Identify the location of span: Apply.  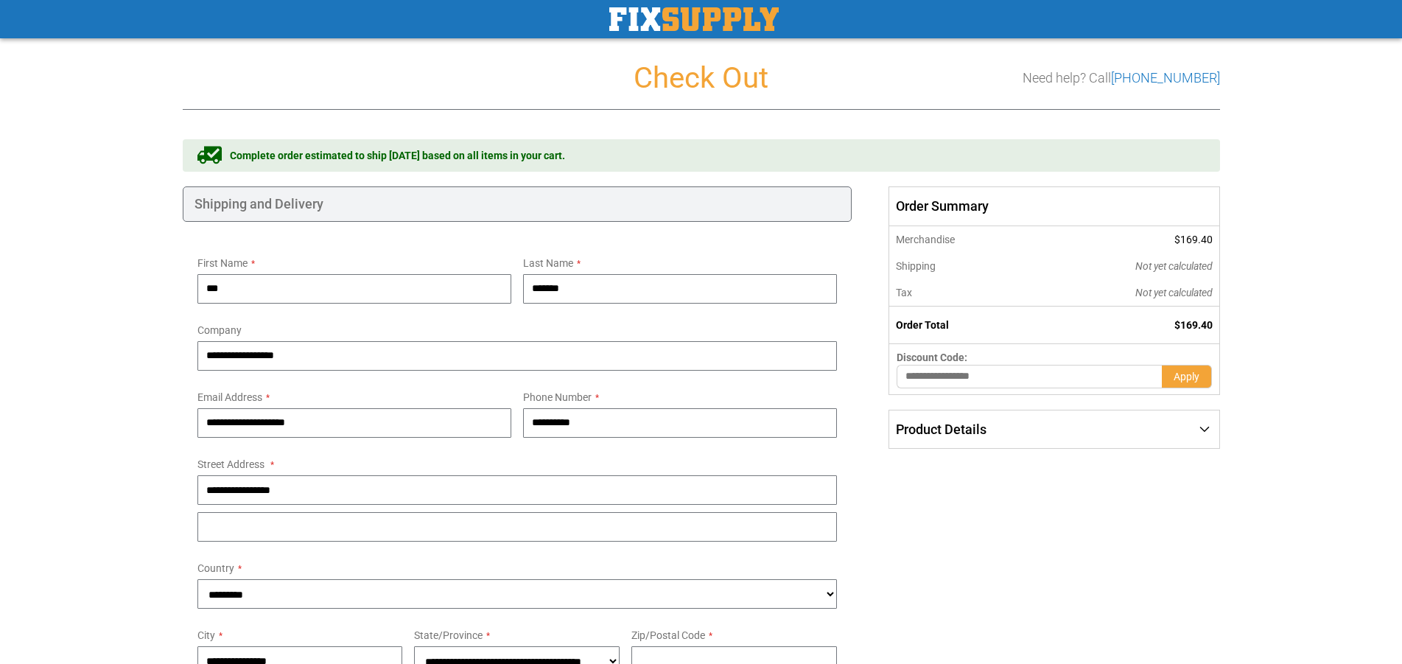
(1186, 376).